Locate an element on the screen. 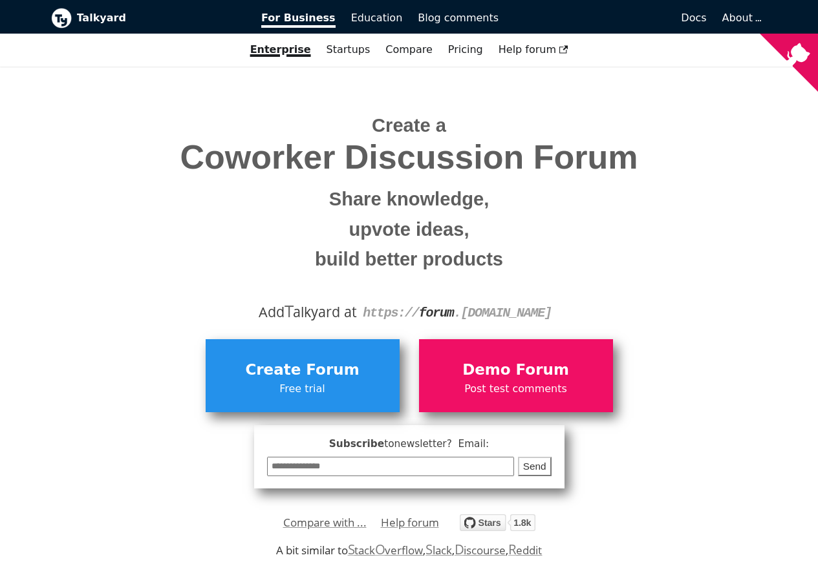  a: Star debiki/talkyard on GitHub is located at coordinates (497, 526).